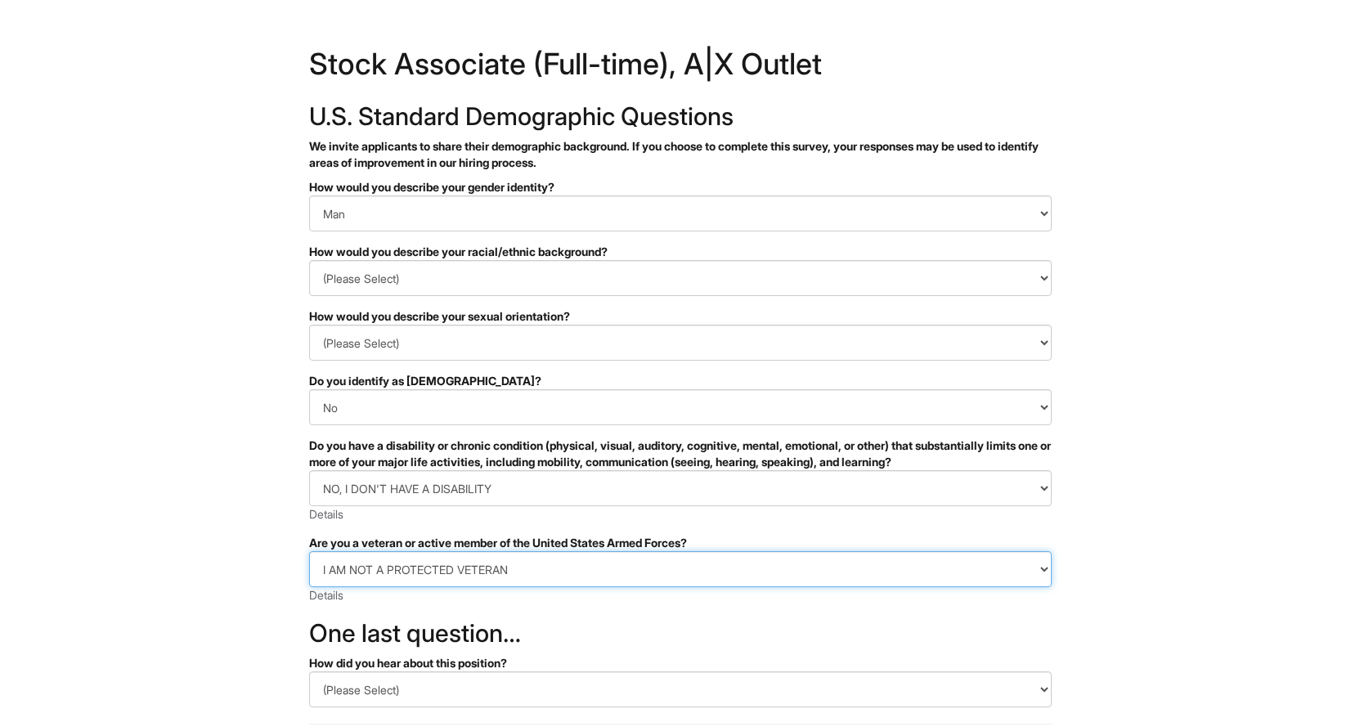 Image resolution: width=1360 pixels, height=727 pixels. Describe the element at coordinates (681, 252) in the screenshot. I see `div: How would you describe your racial/ethnic background?` at that location.